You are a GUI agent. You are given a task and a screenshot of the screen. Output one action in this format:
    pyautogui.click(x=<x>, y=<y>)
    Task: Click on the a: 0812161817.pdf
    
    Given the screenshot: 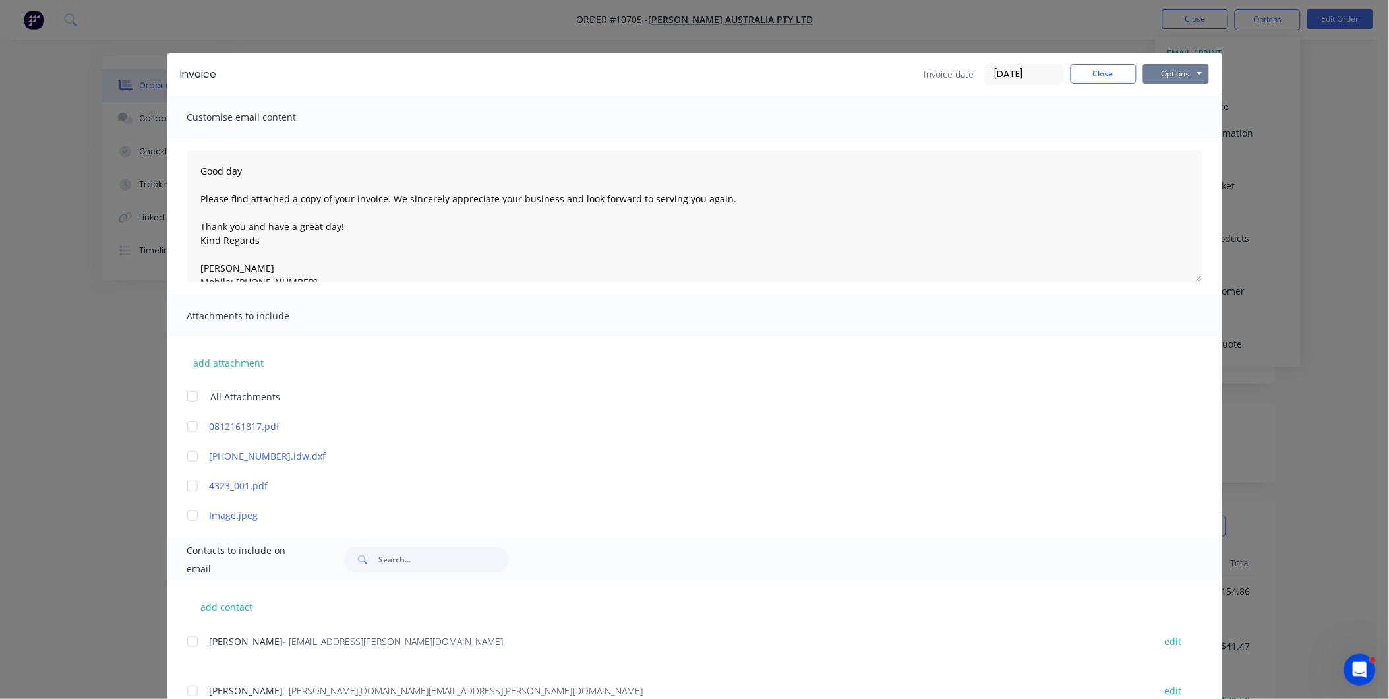 What is the action you would take?
    pyautogui.click(x=675, y=426)
    